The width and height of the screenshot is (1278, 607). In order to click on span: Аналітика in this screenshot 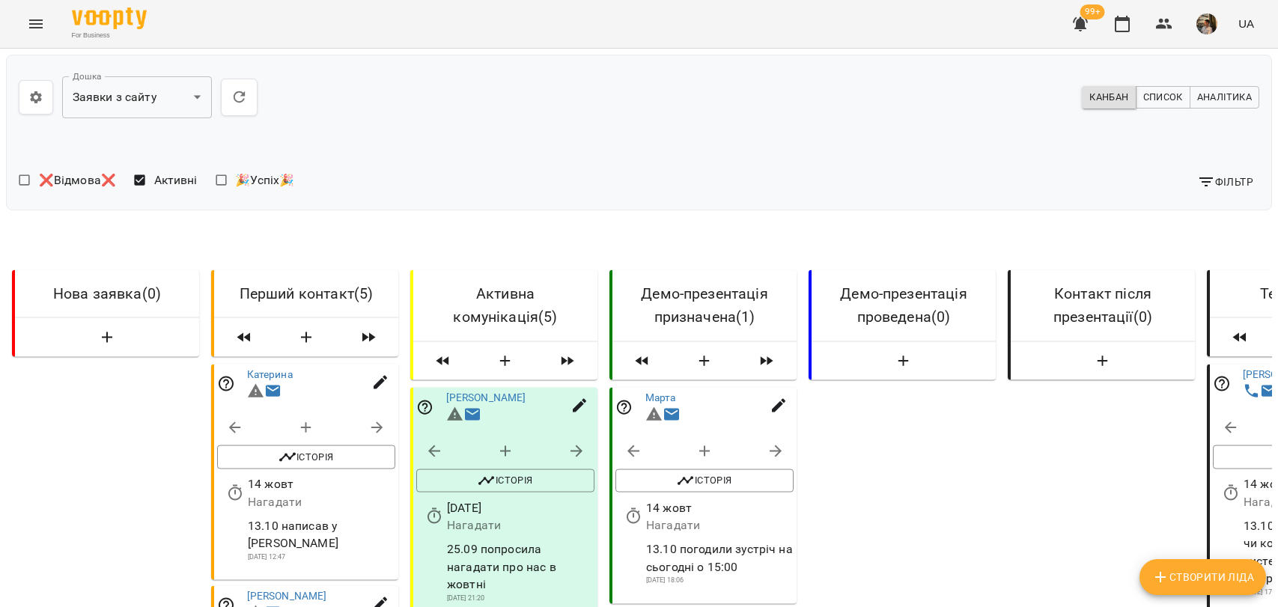, I will do `click(1224, 97)`.